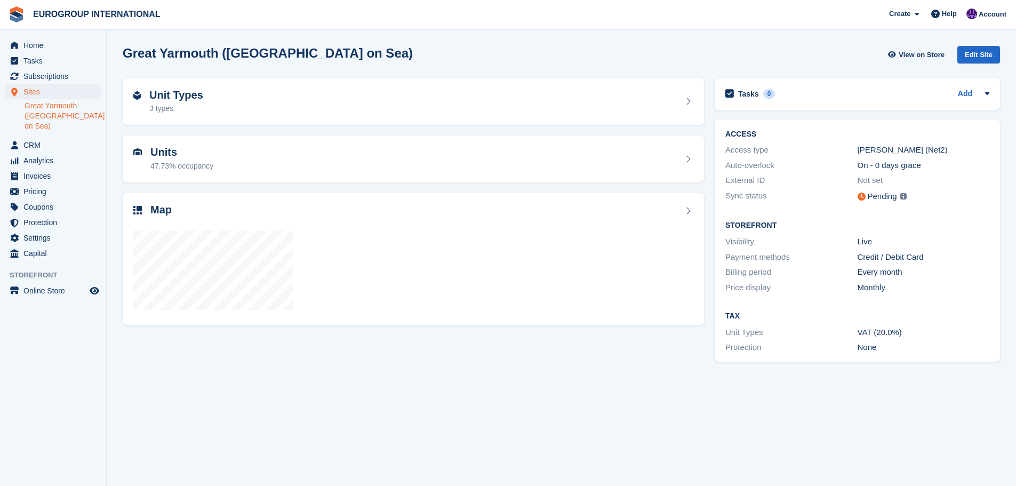 This screenshot has height=486, width=1016. I want to click on div: 47.73% occupancy, so click(182, 166).